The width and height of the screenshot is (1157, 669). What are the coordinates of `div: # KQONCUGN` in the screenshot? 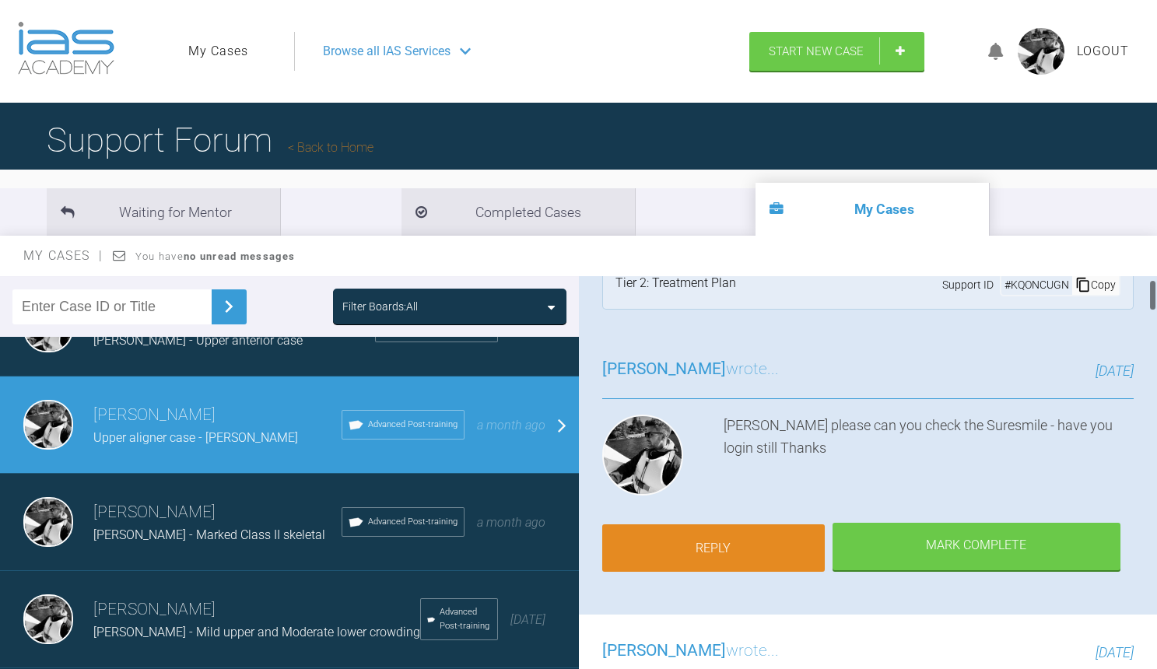 It's located at (1037, 285).